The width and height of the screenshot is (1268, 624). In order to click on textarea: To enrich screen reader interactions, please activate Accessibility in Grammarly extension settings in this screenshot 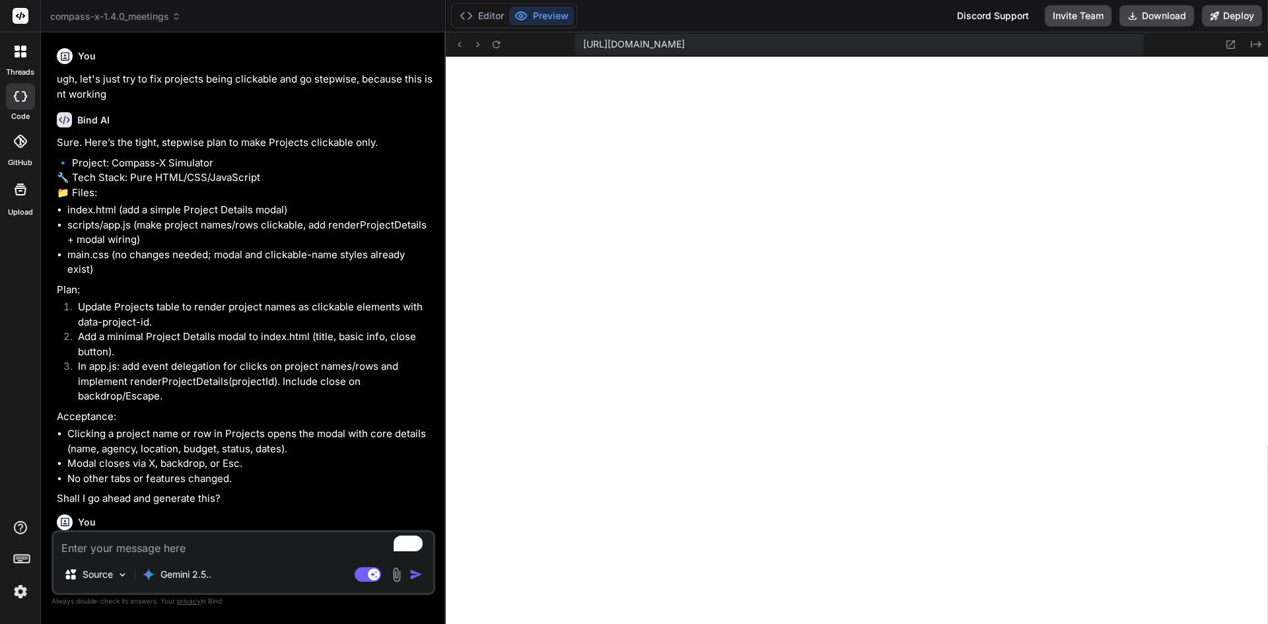, I will do `click(243, 544)`.